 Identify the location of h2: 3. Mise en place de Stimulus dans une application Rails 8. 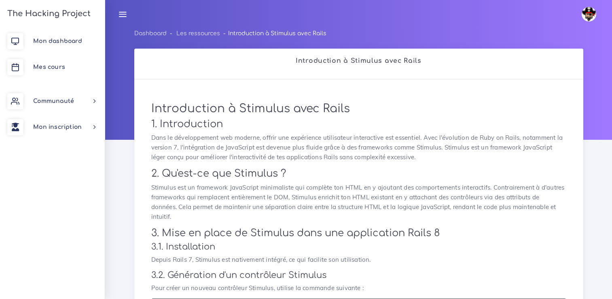
(359, 233).